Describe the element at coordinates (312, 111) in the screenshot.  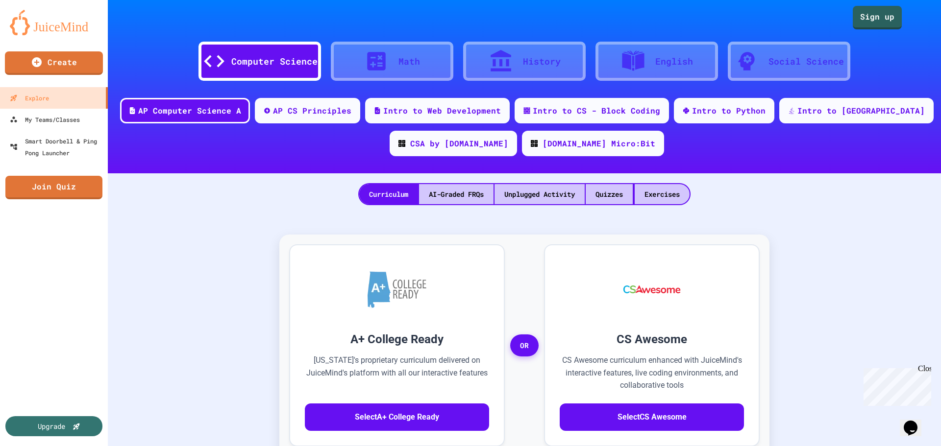
I see `div: AP CS Principles` at that location.